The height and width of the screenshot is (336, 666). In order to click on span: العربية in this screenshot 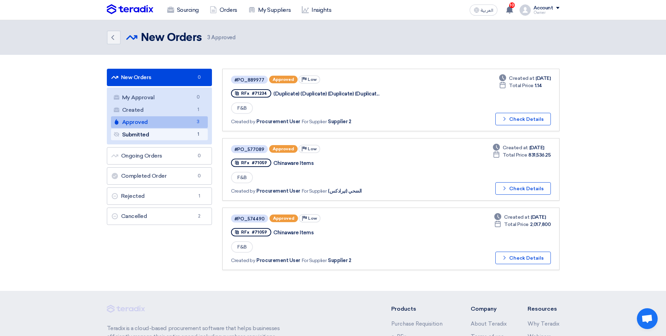, I will do `click(487, 10)`.